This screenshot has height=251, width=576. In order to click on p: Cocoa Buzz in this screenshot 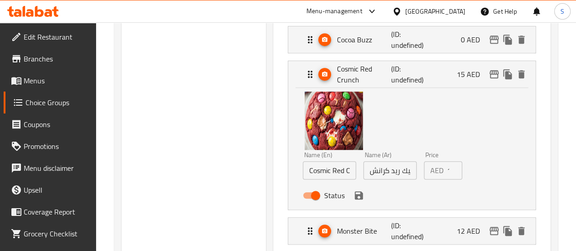, I will do `click(364, 40)`.